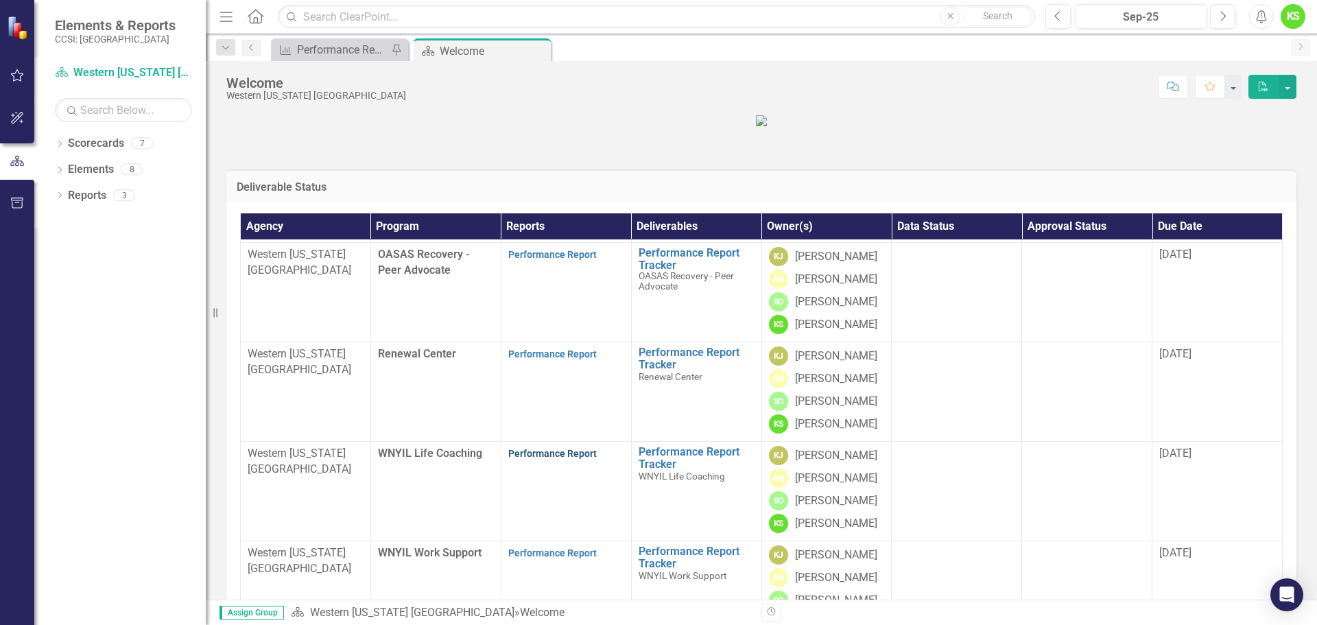 The image size is (1317, 625). I want to click on a: Scorecards, so click(96, 143).